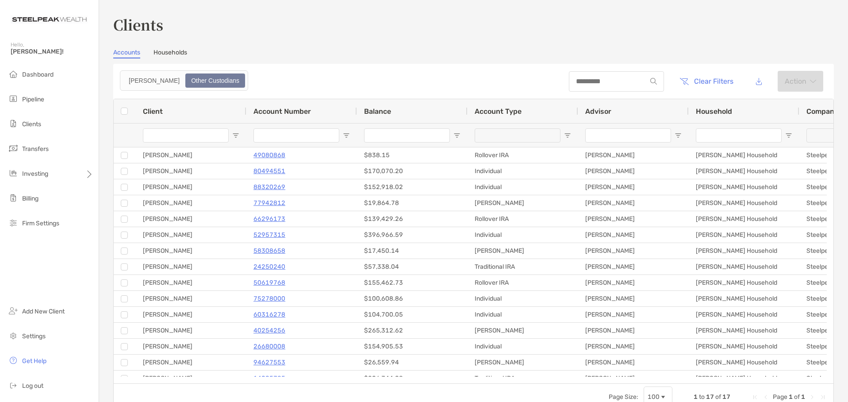 Image resolution: width=848 pixels, height=402 pixels. I want to click on img: dashboard icon, so click(13, 74).